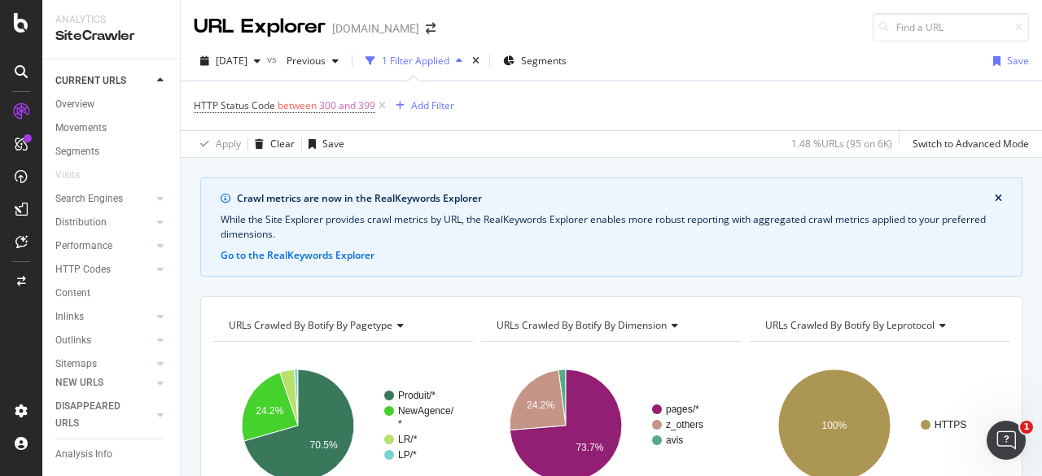 The image size is (1042, 476). Describe the element at coordinates (615, 199) in the screenshot. I see `div: Crawl metrics are now in the RealKeywords Explorer` at that location.